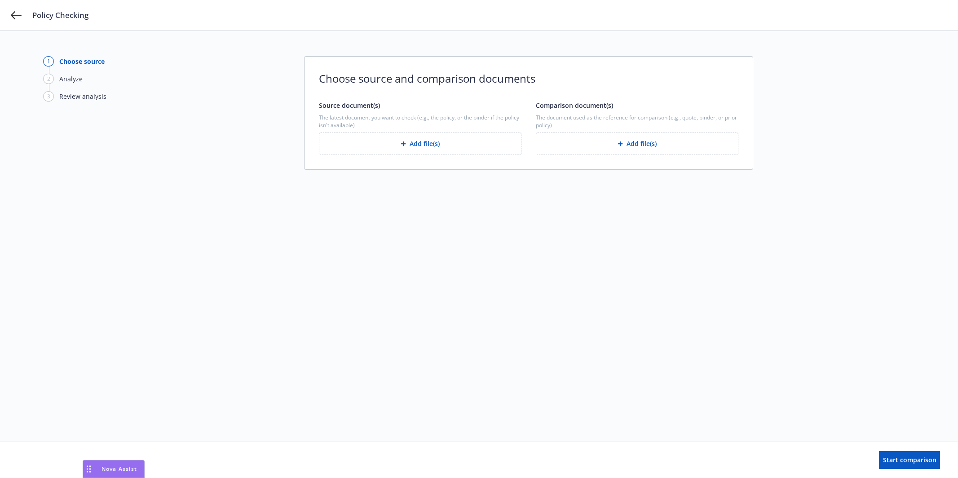  Describe the element at coordinates (528, 79) in the screenshot. I see `span: Choose source and comparison documents` at that location.